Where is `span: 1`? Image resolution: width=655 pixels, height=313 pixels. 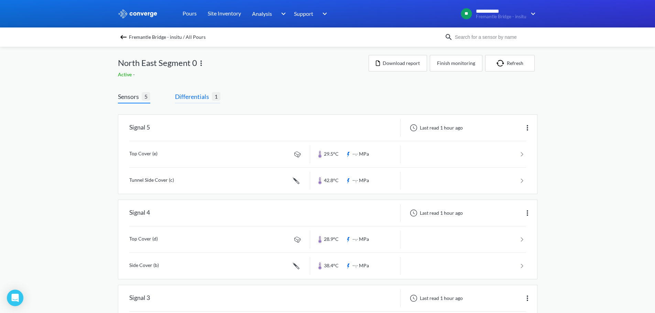
span: 1 is located at coordinates (216, 96).